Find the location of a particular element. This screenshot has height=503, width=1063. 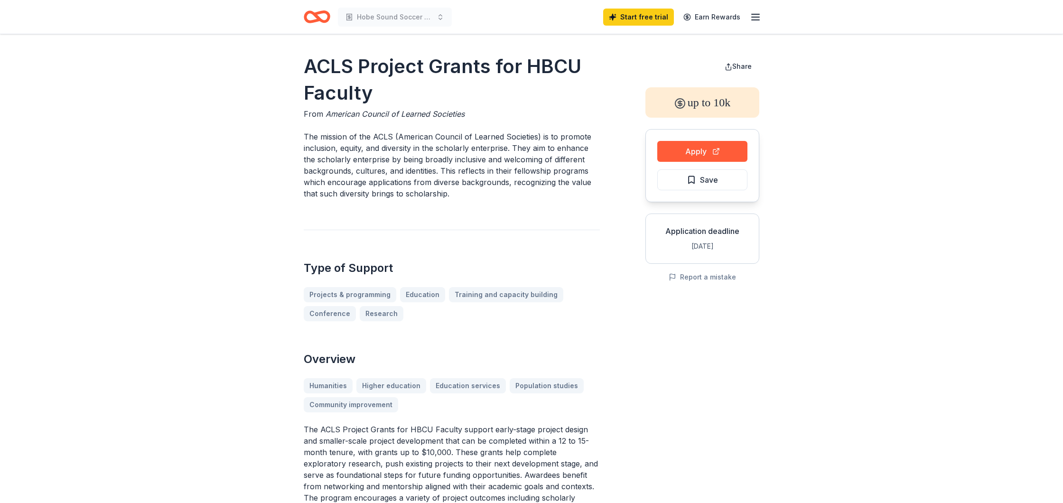

a: Education is located at coordinates (422, 295).